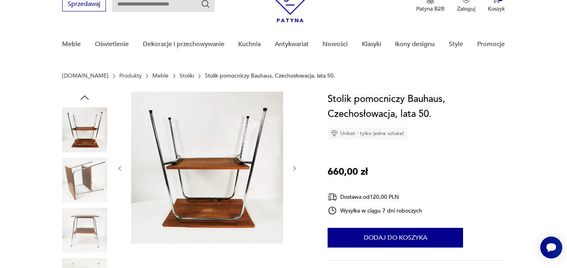 The image size is (567, 268). Describe the element at coordinates (415, 44) in the screenshot. I see `a: Ikony designu` at that location.